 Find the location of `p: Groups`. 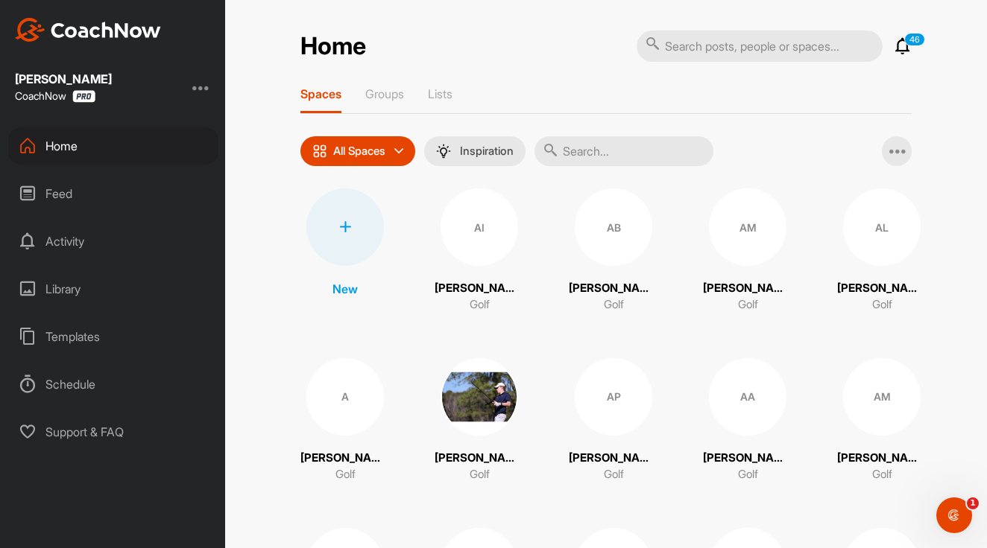

p: Groups is located at coordinates (385, 94).